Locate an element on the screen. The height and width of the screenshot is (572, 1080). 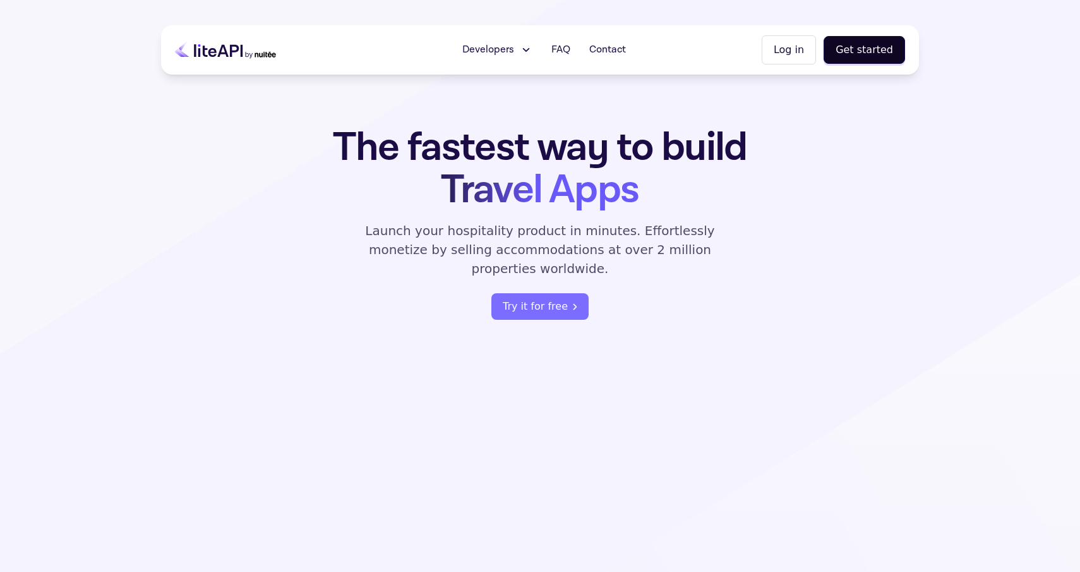
span: Contact is located at coordinates (608, 50).